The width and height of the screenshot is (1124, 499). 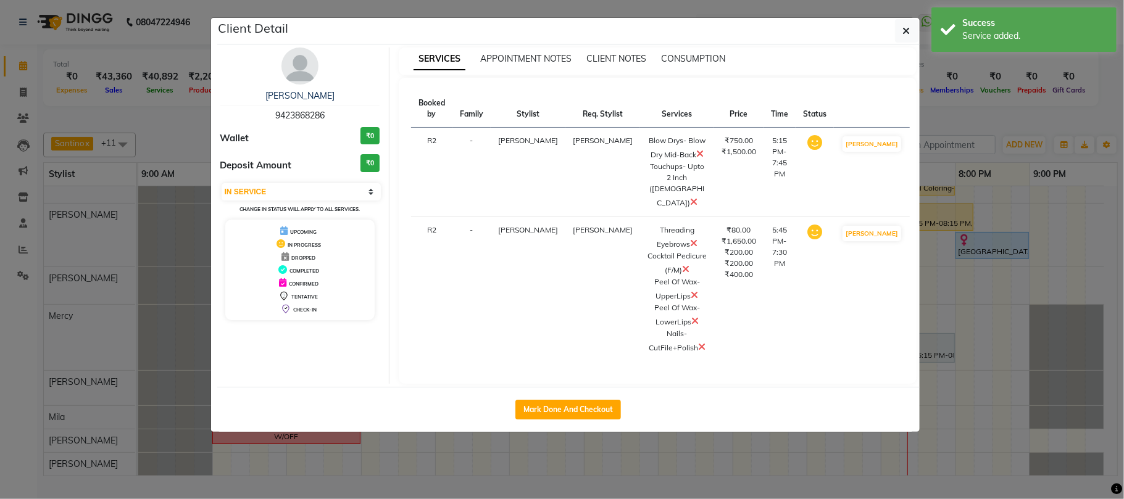 I want to click on span: CONSUMPTION, so click(x=693, y=59).